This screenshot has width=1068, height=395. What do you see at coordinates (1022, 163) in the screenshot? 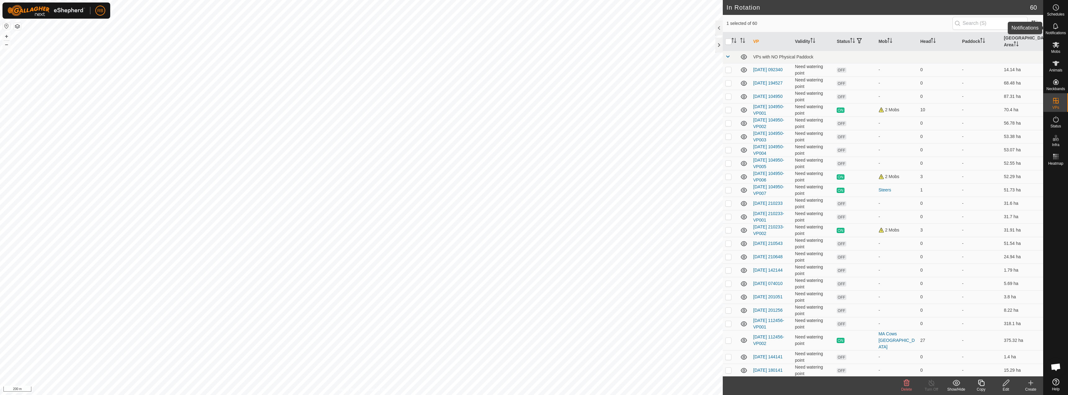
I see `td: 52.55 ha` at bounding box center [1022, 163].